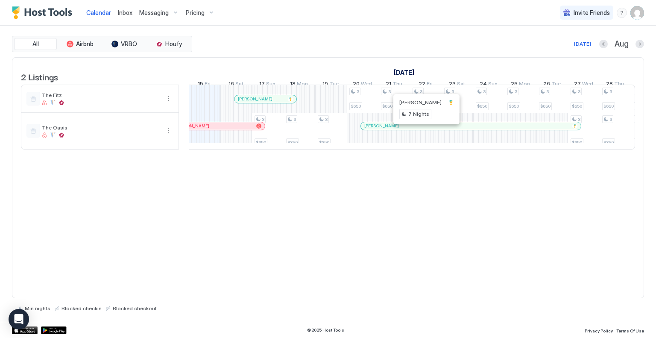 The height and width of the screenshot is (338, 656). Describe the element at coordinates (124, 44) in the screenshot. I see `button: VRBO` at that location.